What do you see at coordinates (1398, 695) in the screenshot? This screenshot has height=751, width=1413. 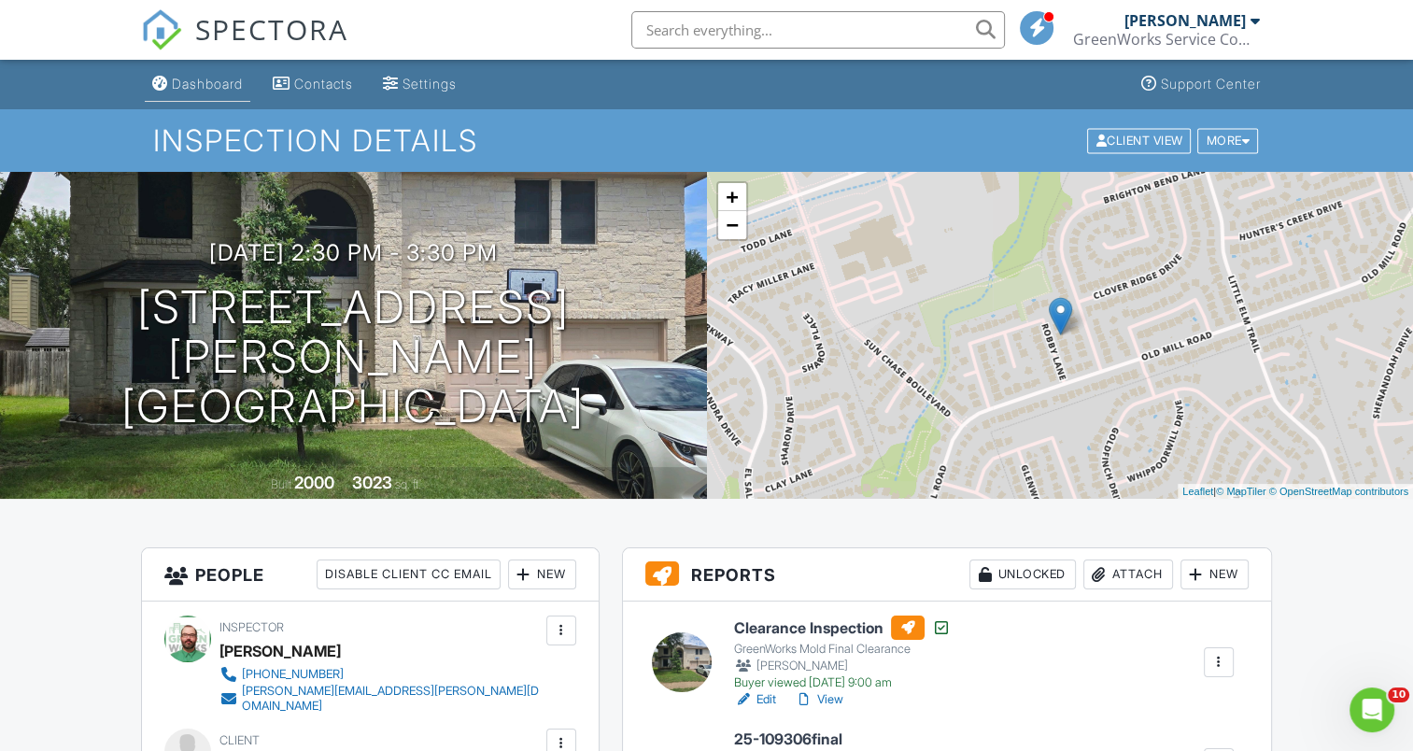 I see `span: 10` at bounding box center [1398, 695].